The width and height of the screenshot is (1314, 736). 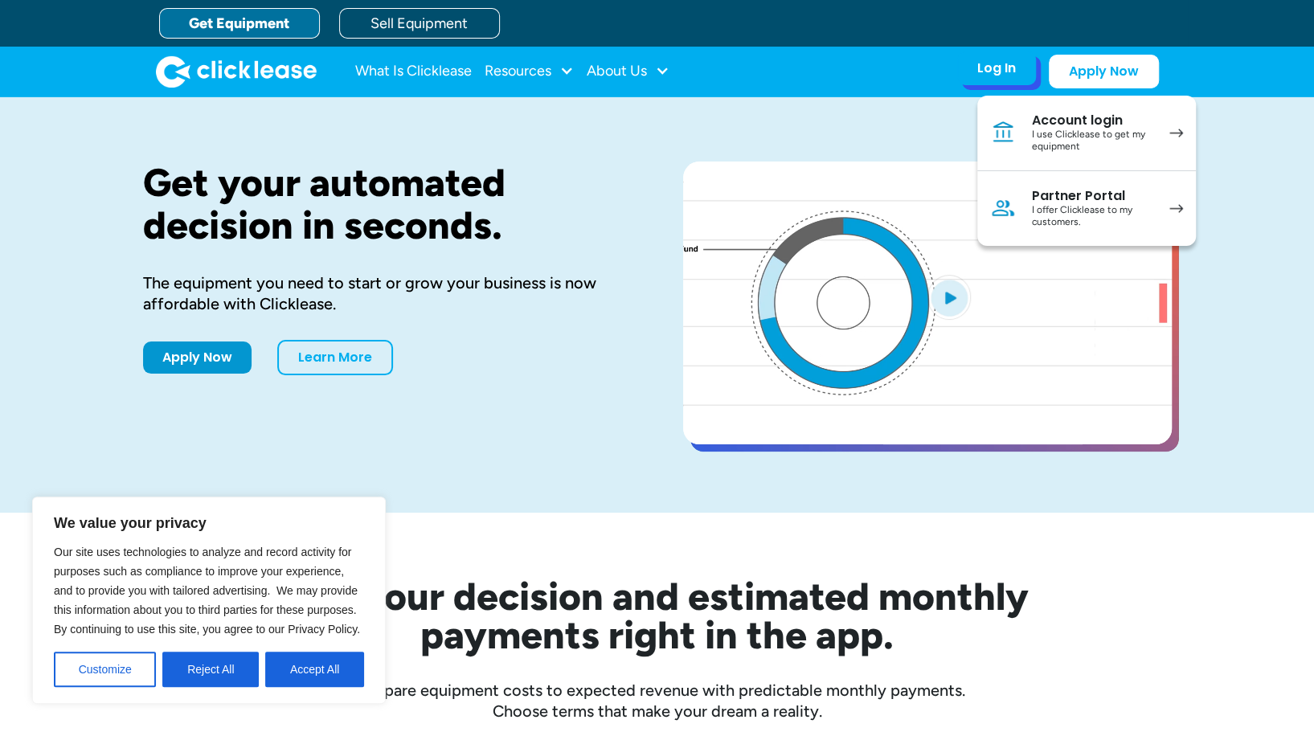 I want to click on p: We value your privacy, so click(x=209, y=523).